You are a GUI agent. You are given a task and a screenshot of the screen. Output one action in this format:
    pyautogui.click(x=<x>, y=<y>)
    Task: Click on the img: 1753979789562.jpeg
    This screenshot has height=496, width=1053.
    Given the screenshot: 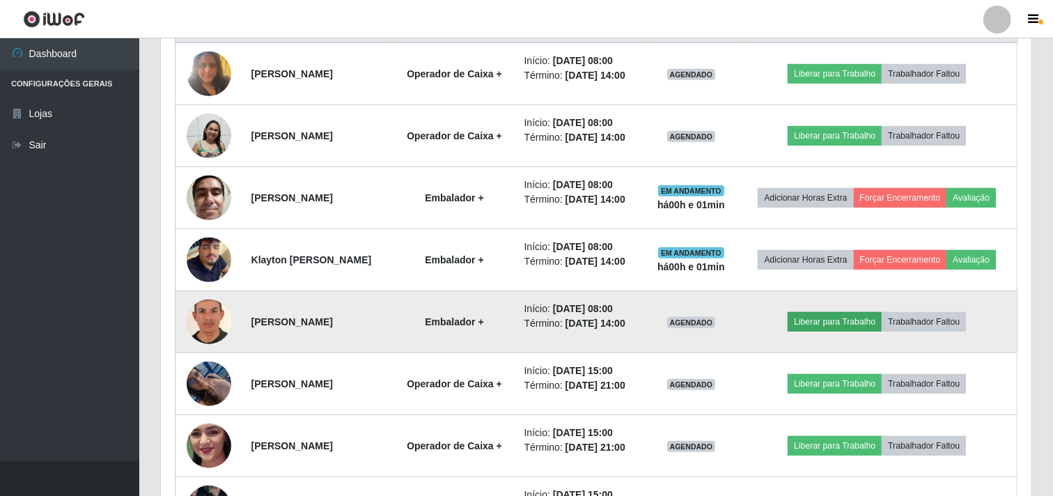 What is the action you would take?
    pyautogui.click(x=209, y=322)
    